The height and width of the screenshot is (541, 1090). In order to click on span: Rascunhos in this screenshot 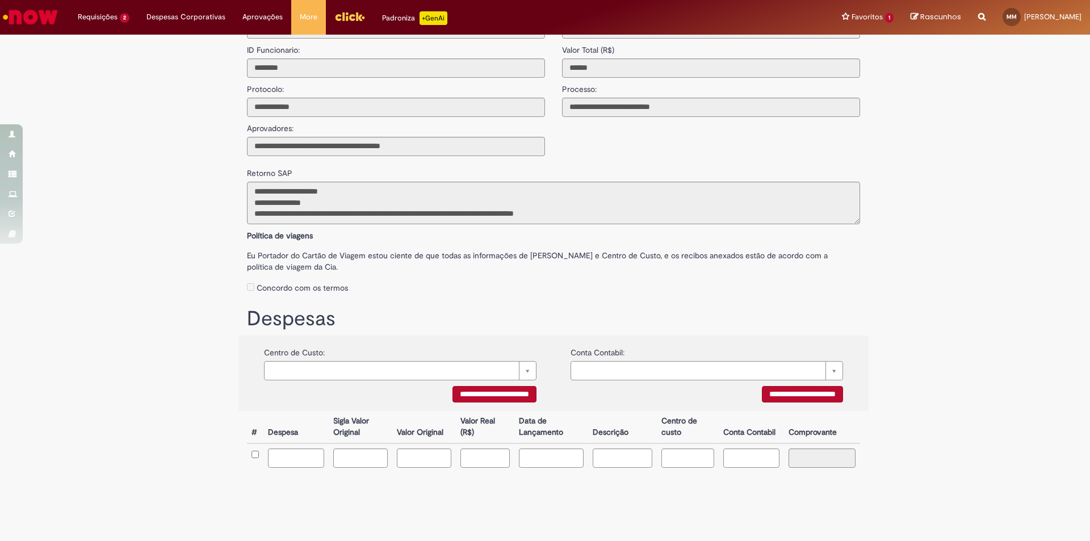, I will do `click(941, 16)`.